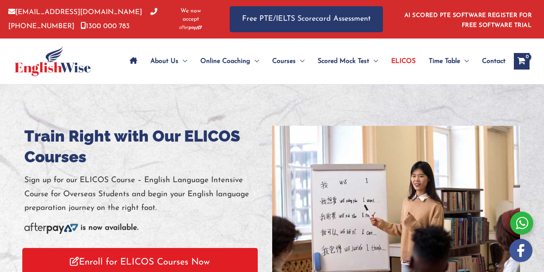 The width and height of the screenshot is (544, 272). Describe the element at coordinates (494, 61) in the screenshot. I see `span: Contact` at that location.